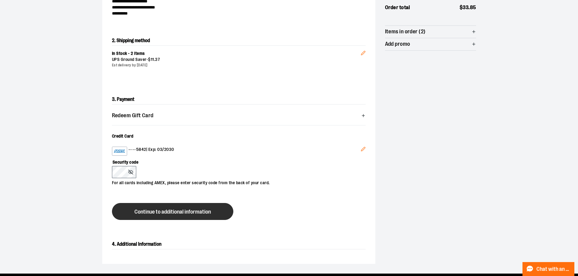  Describe the element at coordinates (553, 269) in the screenshot. I see `span: Chat with an Expert` at that location.